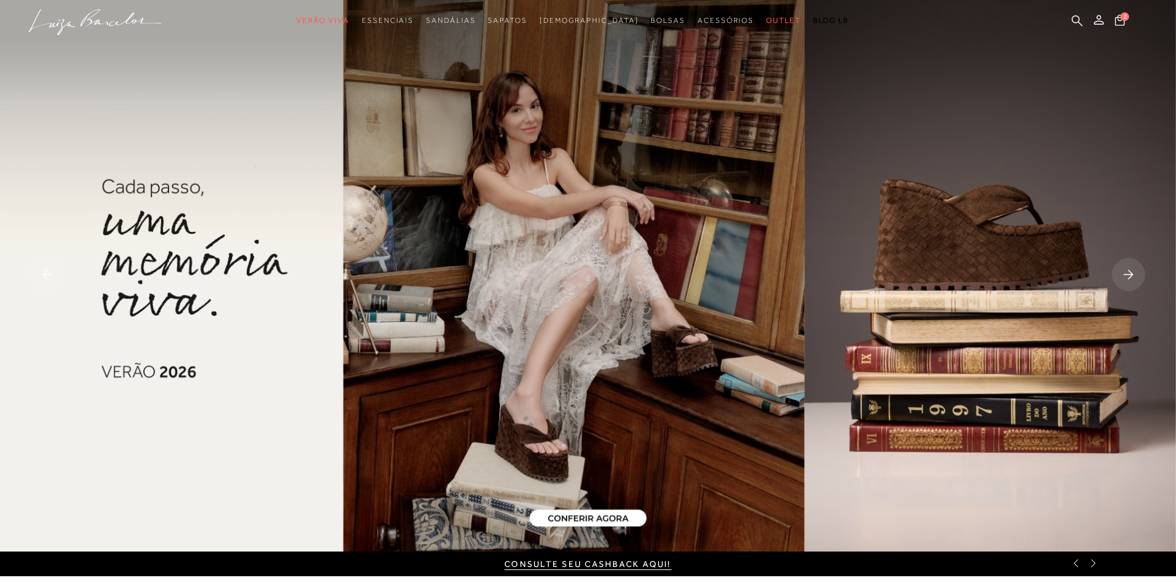  What do you see at coordinates (451, 20) in the screenshot?
I see `span: Sandálias` at bounding box center [451, 20].